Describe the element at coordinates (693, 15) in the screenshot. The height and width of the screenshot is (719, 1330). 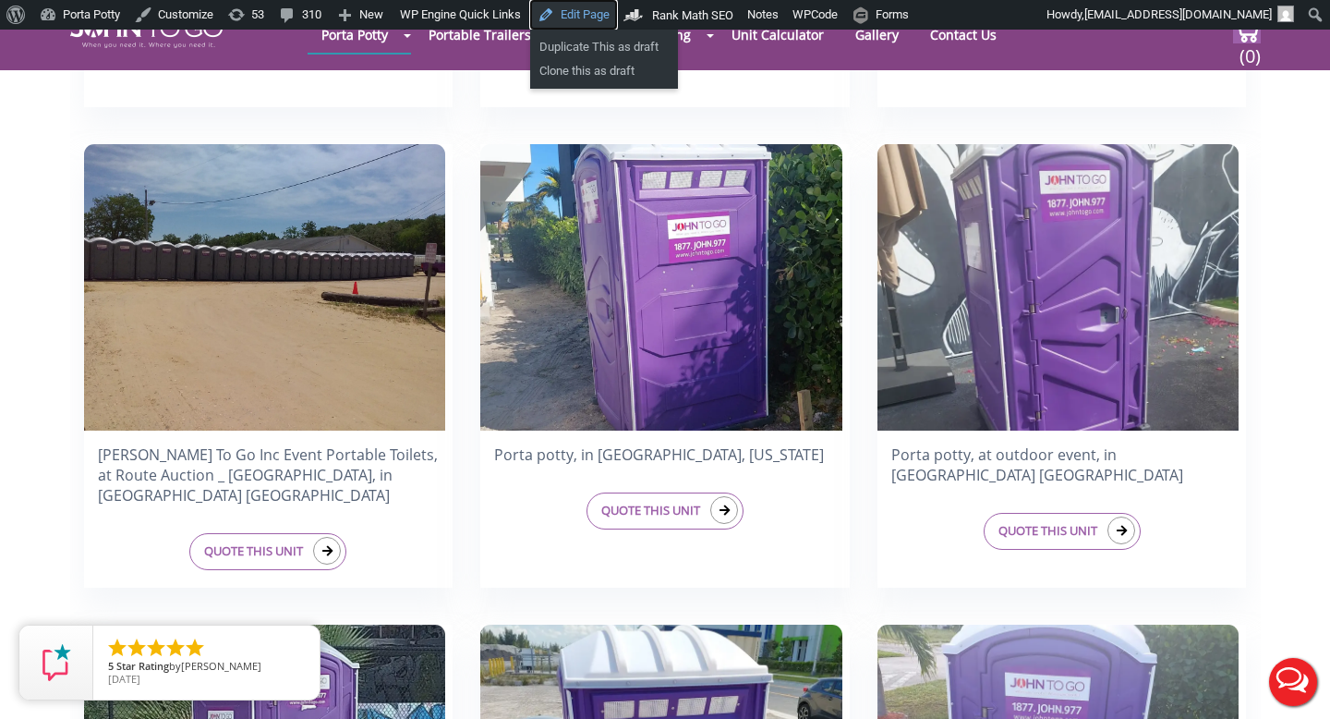
I see `span: Rank Math SEO` at that location.